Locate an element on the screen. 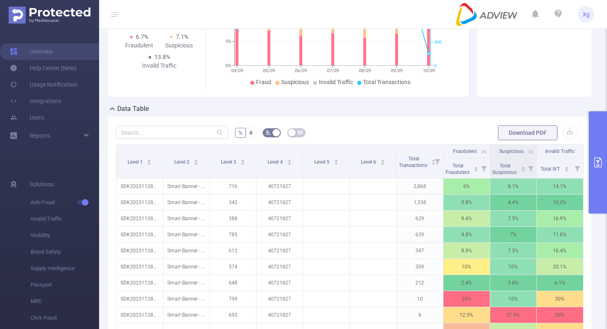  a: Overview is located at coordinates (31, 52).